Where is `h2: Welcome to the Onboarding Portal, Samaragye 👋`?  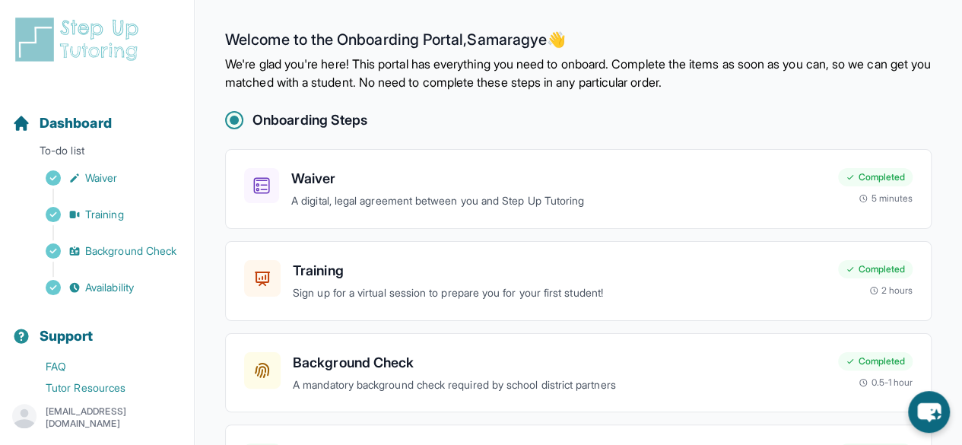
h2: Welcome to the Onboarding Portal, Samaragye 👋 is located at coordinates (578, 43).